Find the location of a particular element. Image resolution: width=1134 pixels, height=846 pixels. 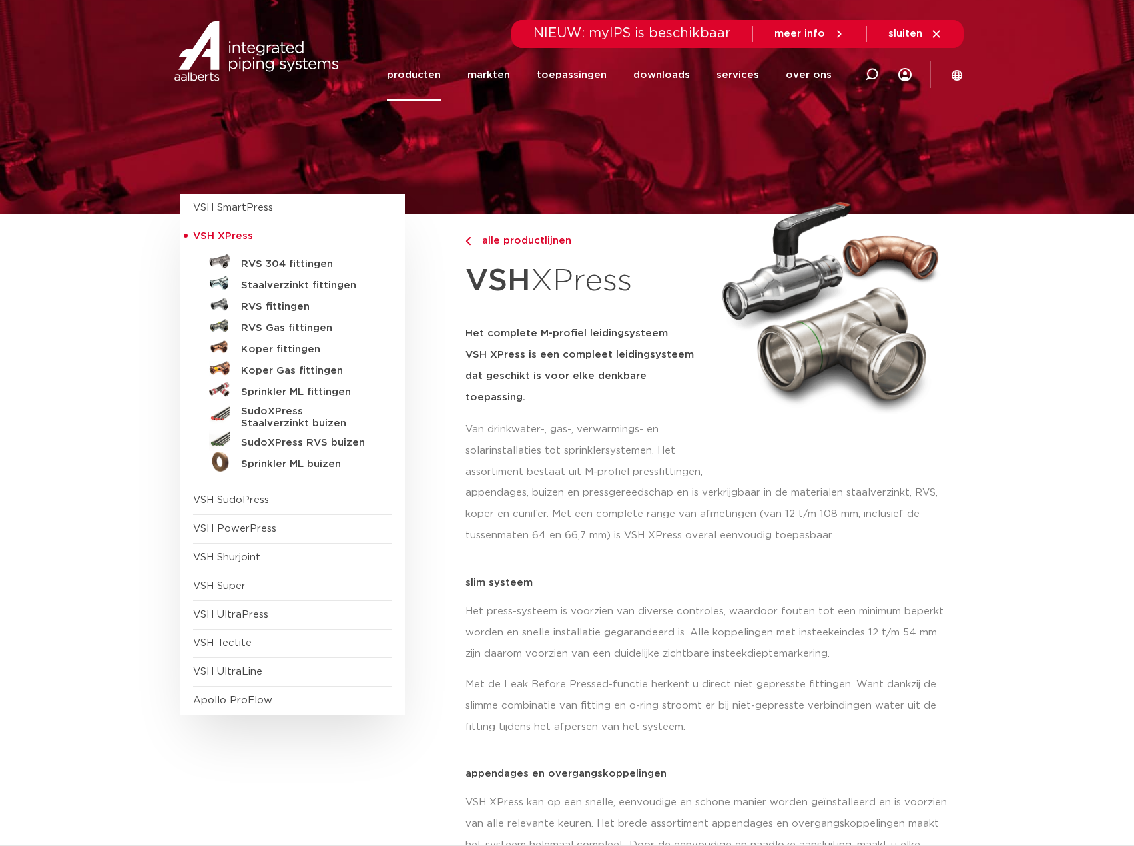

span: VSH Super is located at coordinates (219, 585).